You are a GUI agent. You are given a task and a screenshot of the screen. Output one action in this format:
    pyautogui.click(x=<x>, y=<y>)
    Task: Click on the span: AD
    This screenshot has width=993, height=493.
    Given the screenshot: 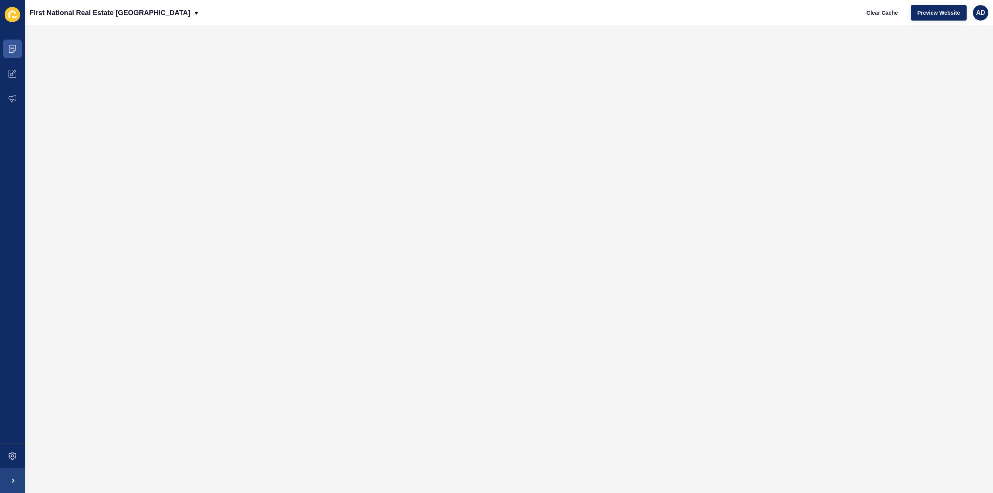 What is the action you would take?
    pyautogui.click(x=980, y=13)
    